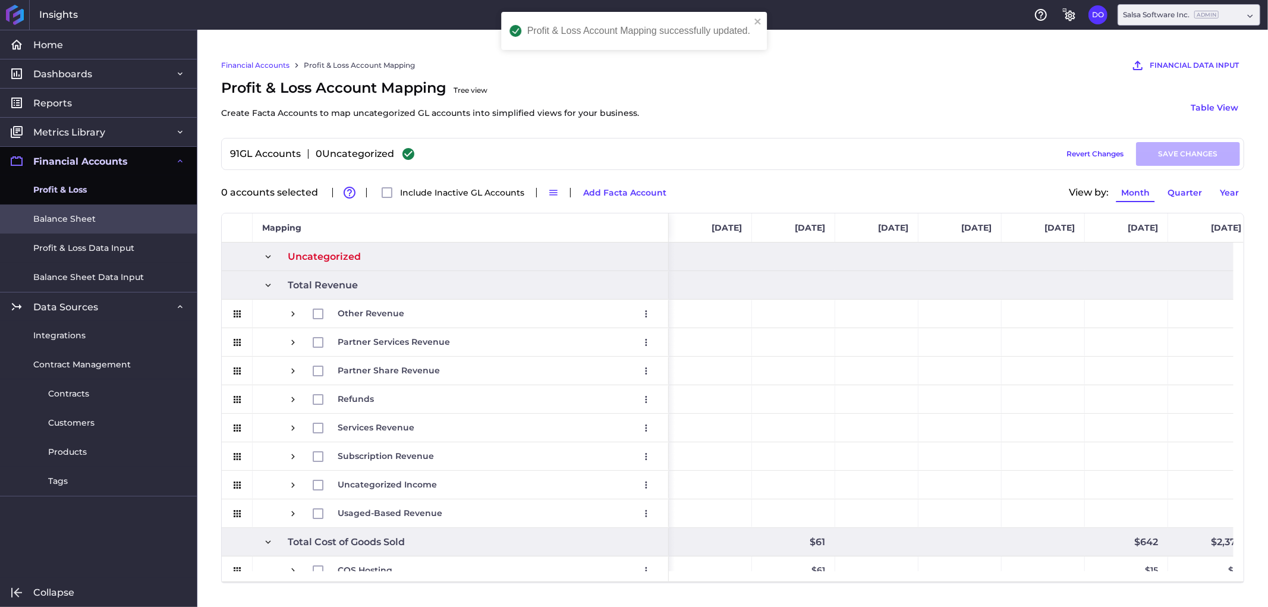 The width and height of the screenshot is (1268, 607). Describe the element at coordinates (84, 248) in the screenshot. I see `span: Profit & Loss Data Input` at that location.